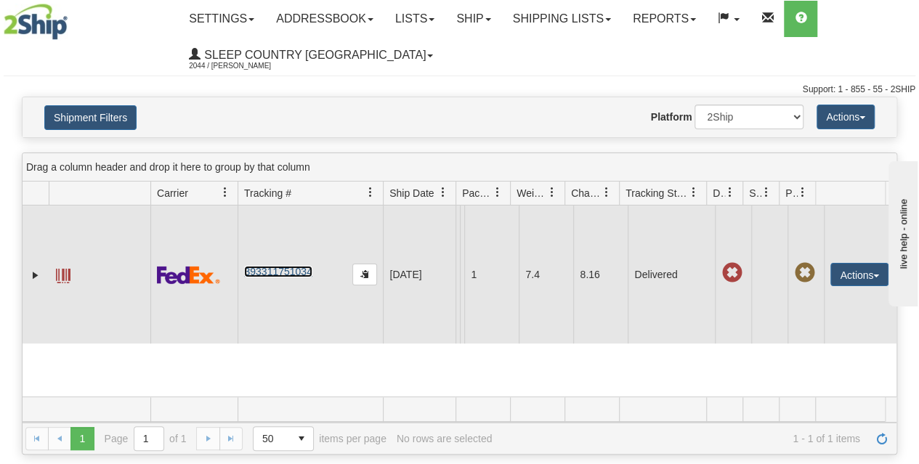 The height and width of the screenshot is (464, 919). What do you see at coordinates (73, 17) in the screenshot?
I see `div: live help - online` at bounding box center [73, 17].